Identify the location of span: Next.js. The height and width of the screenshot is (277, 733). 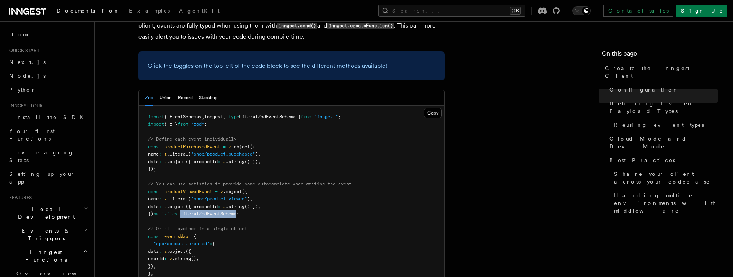
(27, 62).